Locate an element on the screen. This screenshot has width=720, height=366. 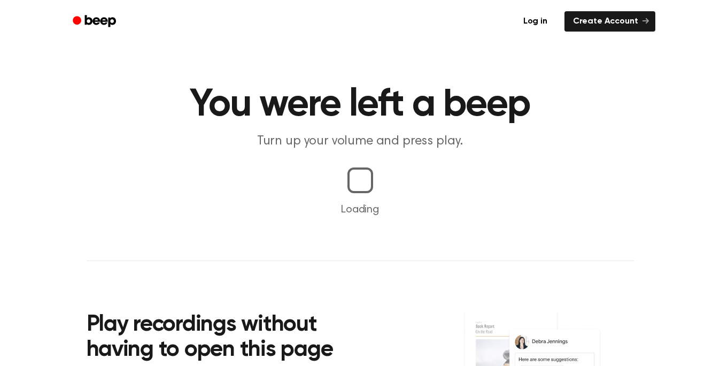
a: Create Account is located at coordinates (610, 21).